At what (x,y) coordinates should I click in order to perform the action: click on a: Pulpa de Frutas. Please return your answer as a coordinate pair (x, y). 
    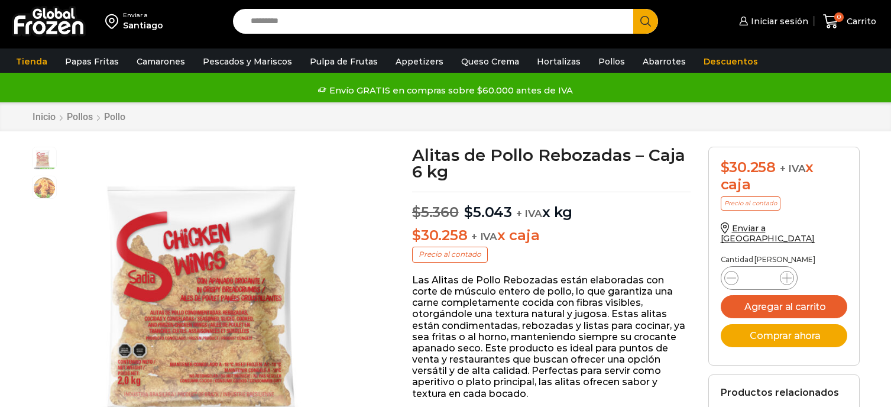
    Looking at the image, I should click on (343, 61).